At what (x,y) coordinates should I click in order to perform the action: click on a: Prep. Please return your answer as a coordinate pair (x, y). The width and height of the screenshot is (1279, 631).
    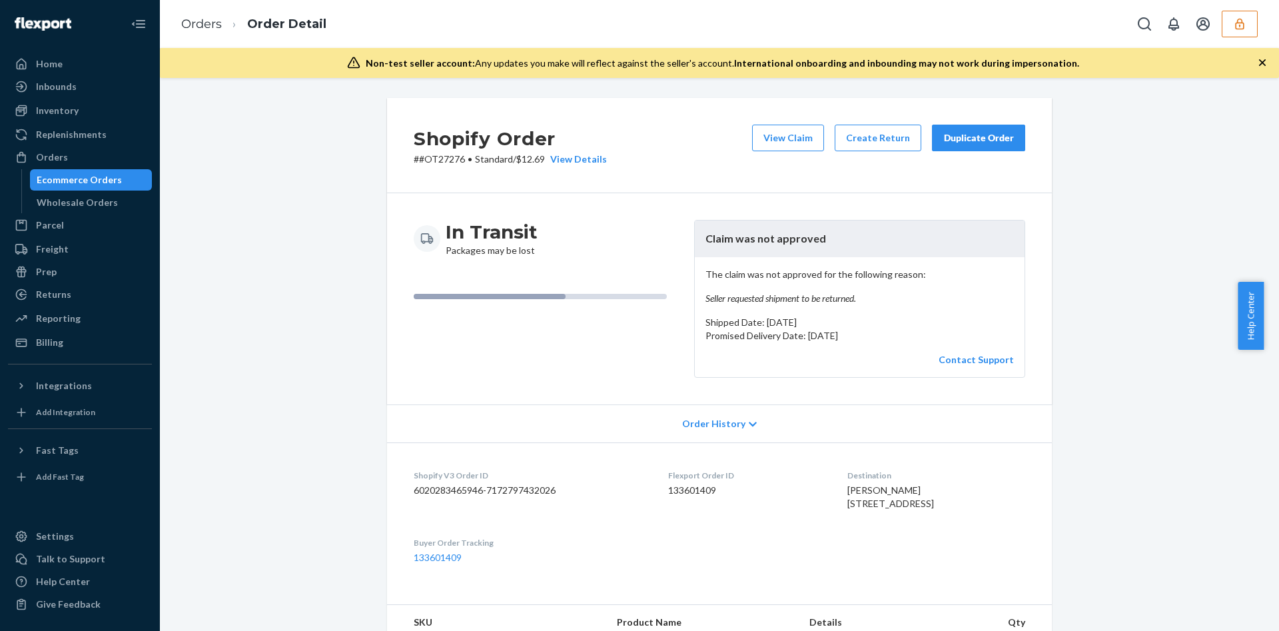
    Looking at the image, I should click on (80, 272).